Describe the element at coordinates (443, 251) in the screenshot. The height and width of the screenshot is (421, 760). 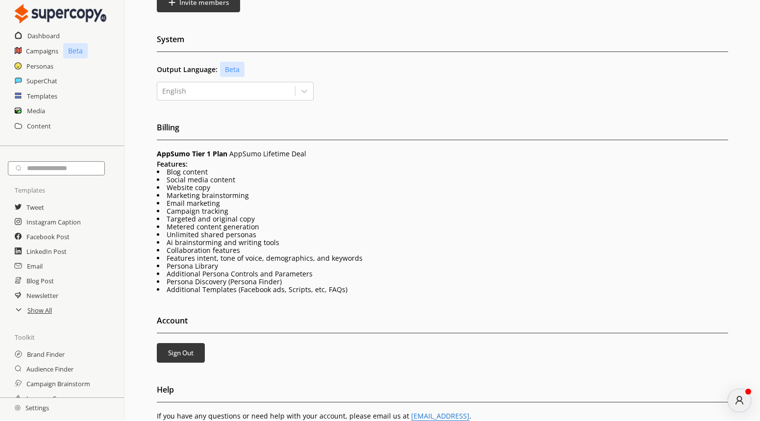
I see `li: Collaboration features` at that location.